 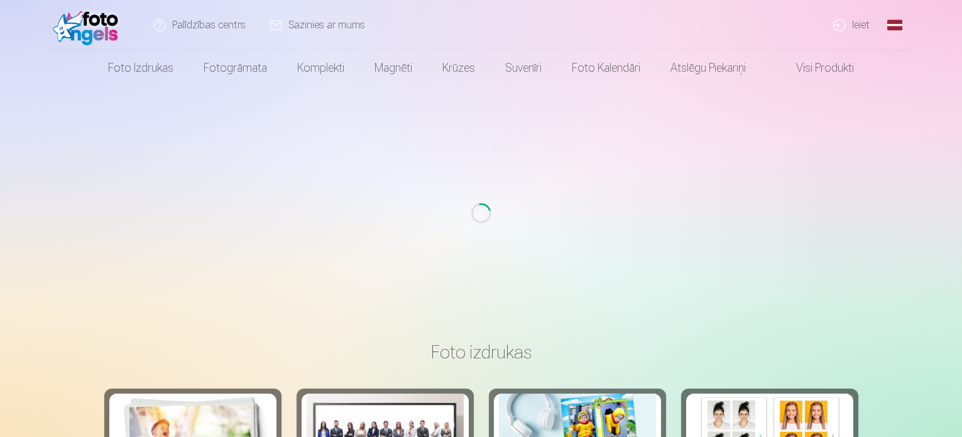 What do you see at coordinates (235, 68) in the screenshot?
I see `a: Fotogrāmata` at bounding box center [235, 68].